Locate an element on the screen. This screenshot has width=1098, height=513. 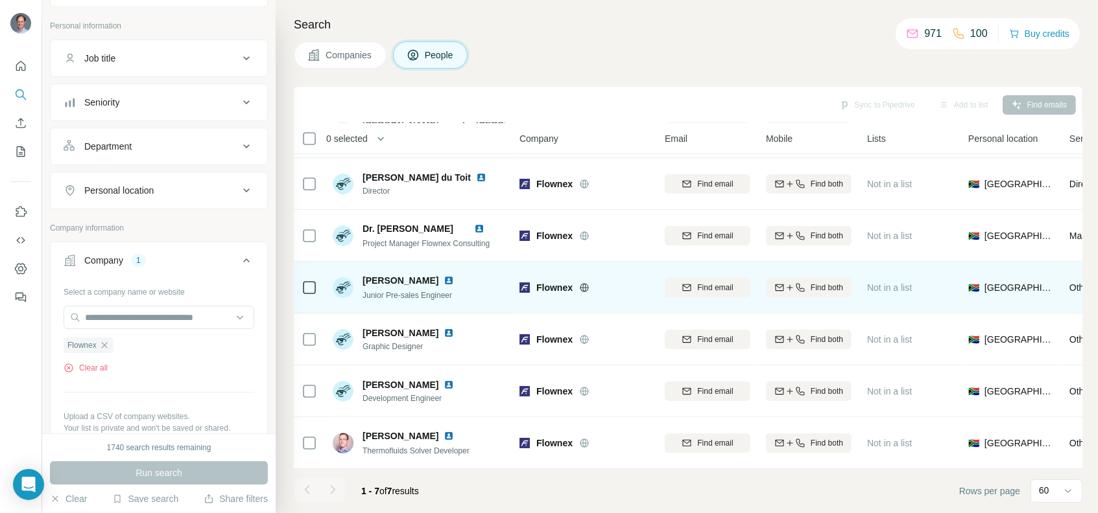
span: Mobile is located at coordinates (779, 139).